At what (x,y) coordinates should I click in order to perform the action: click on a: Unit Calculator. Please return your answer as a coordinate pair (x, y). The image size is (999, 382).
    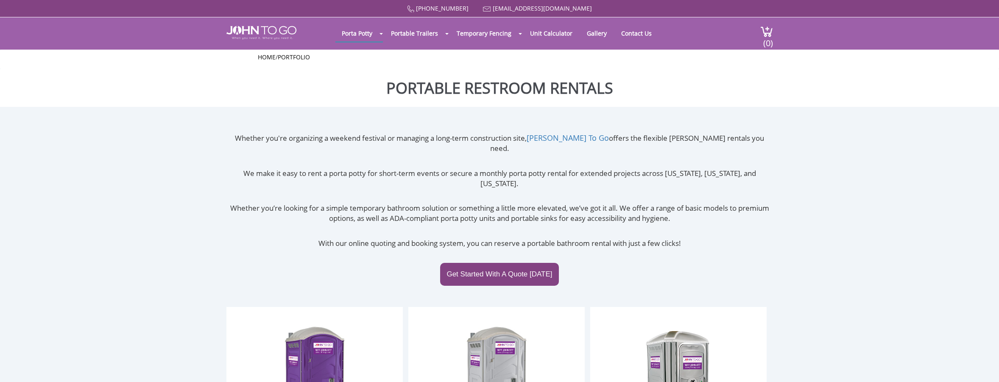
    Looking at the image, I should click on (551, 33).